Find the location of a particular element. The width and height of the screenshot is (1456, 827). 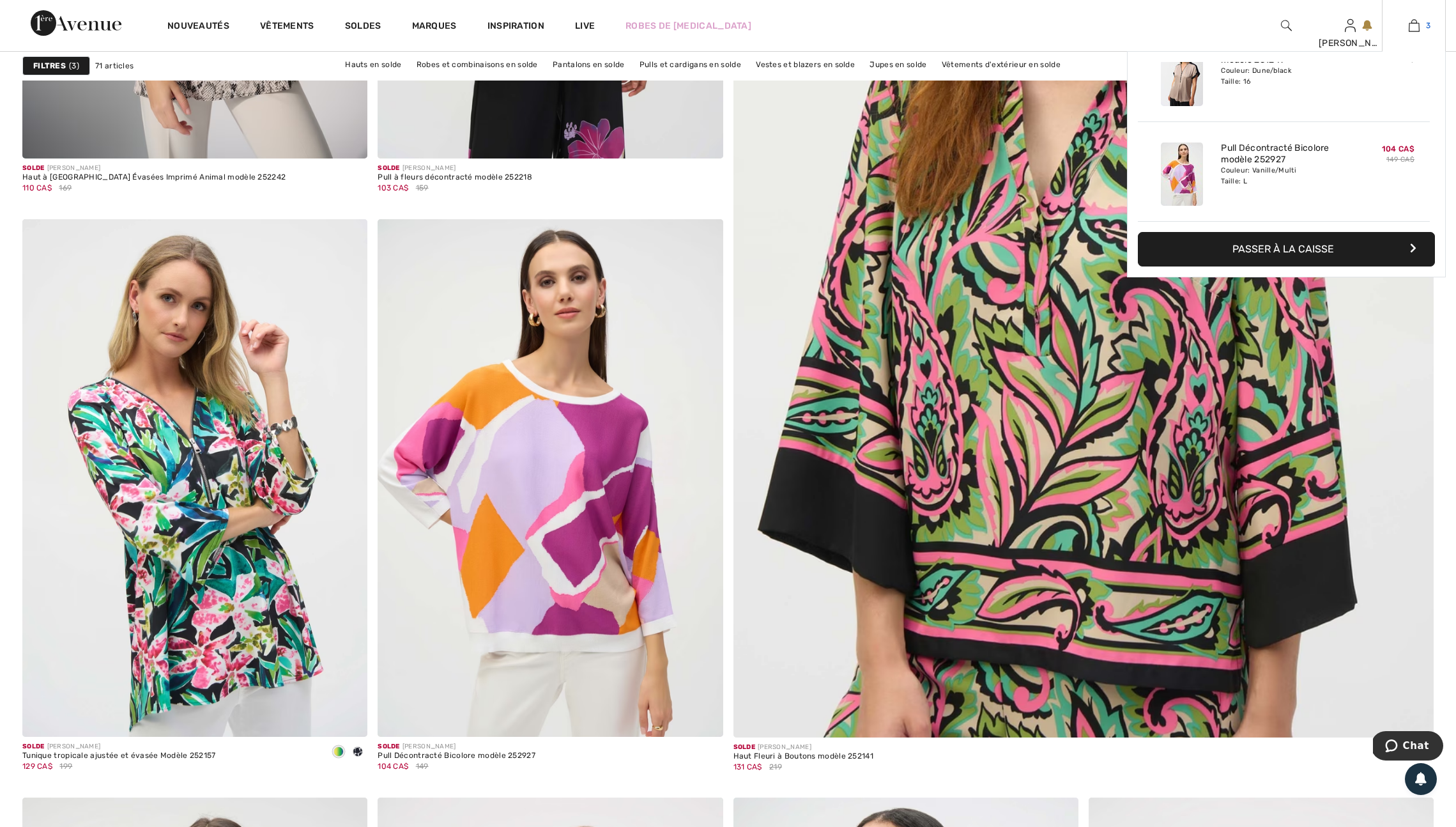

div: Haut Fleuri à Boutons modèle 252141 is located at coordinates (804, 757).